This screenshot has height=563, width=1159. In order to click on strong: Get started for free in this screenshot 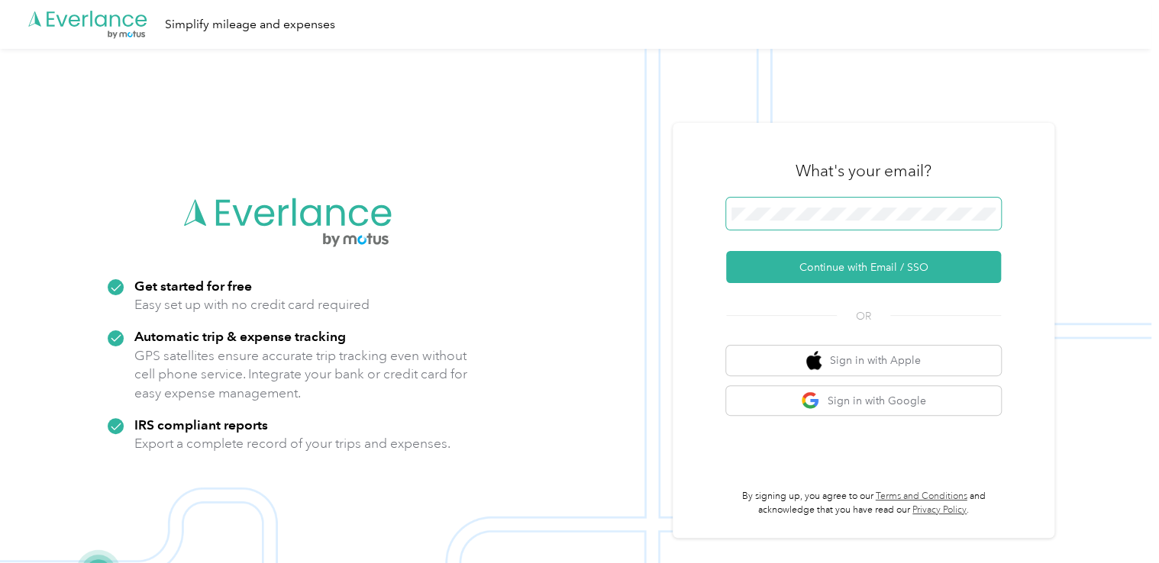, I will do `click(193, 286)`.